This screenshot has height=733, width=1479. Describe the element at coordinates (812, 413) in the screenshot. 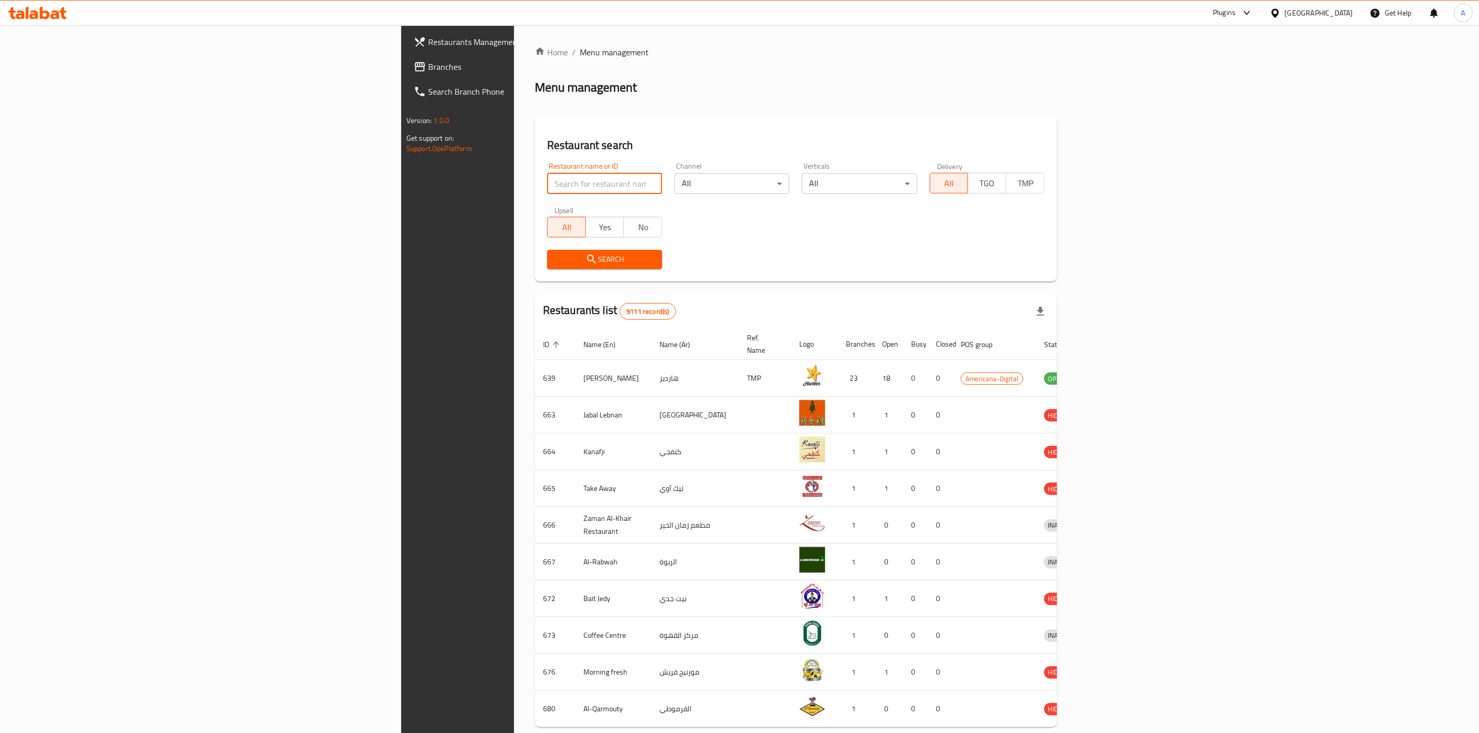

I see `img: Jabal Lebnan` at that location.